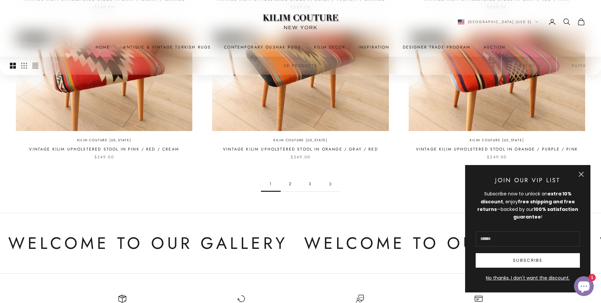 This screenshot has width=601, height=303. What do you see at coordinates (437, 47) in the screenshot?
I see `a: Designer Trade Program` at bounding box center [437, 47].